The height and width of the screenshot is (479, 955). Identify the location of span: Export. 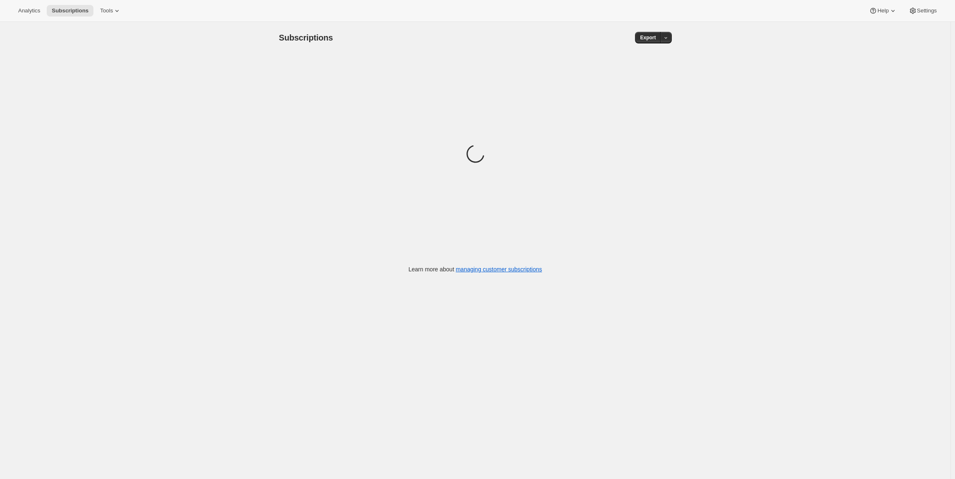
(648, 38).